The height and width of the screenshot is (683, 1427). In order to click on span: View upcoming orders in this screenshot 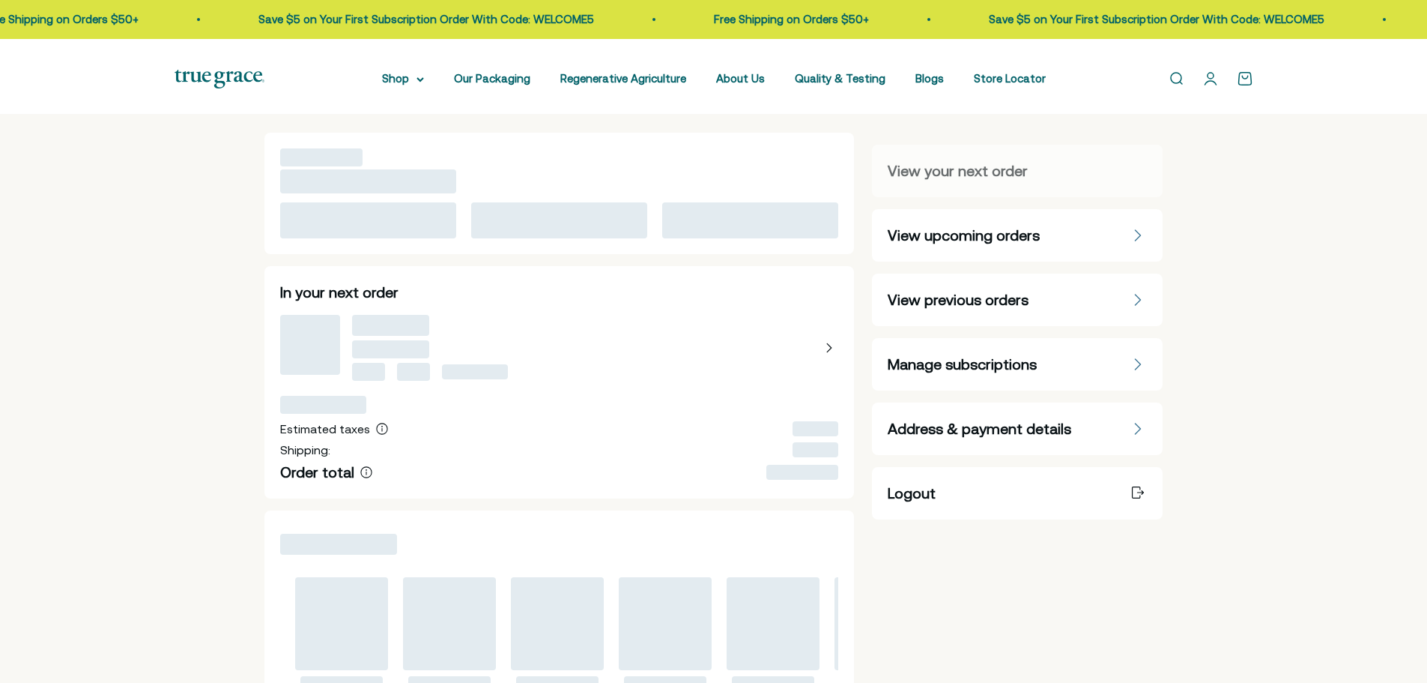, I will do `click(963, 235)`.